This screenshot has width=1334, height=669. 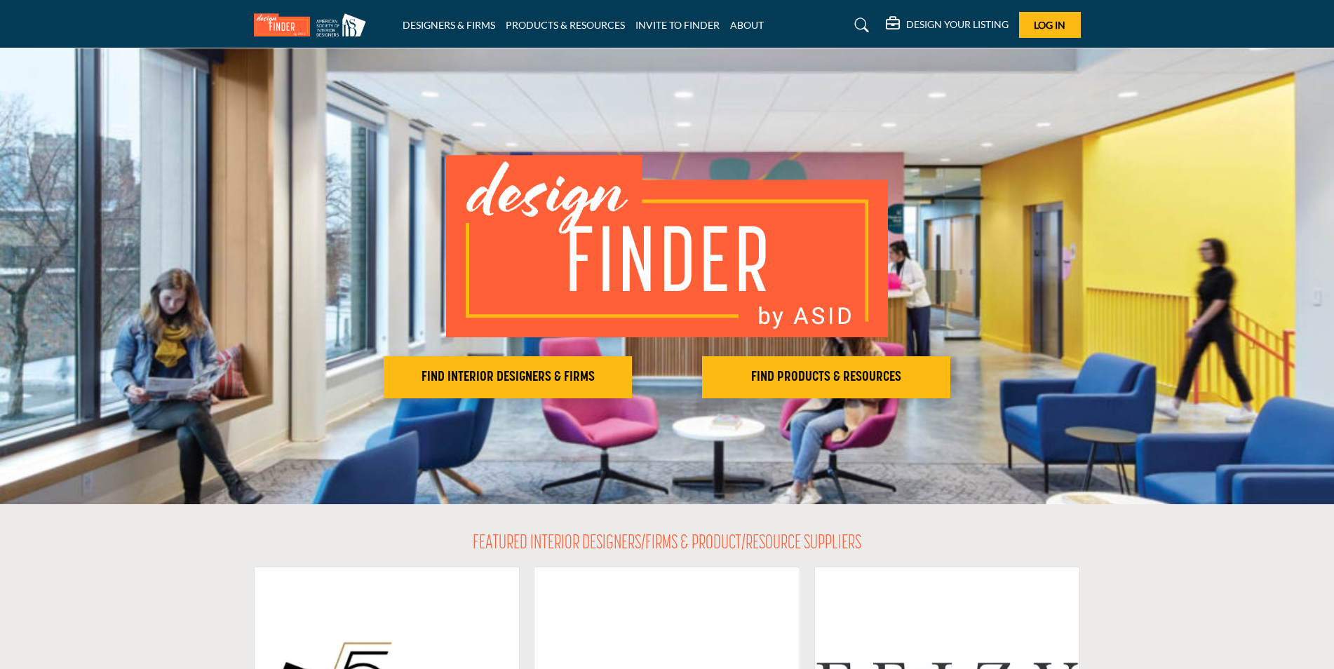 What do you see at coordinates (1050, 25) in the screenshot?
I see `button: Log In` at bounding box center [1050, 25].